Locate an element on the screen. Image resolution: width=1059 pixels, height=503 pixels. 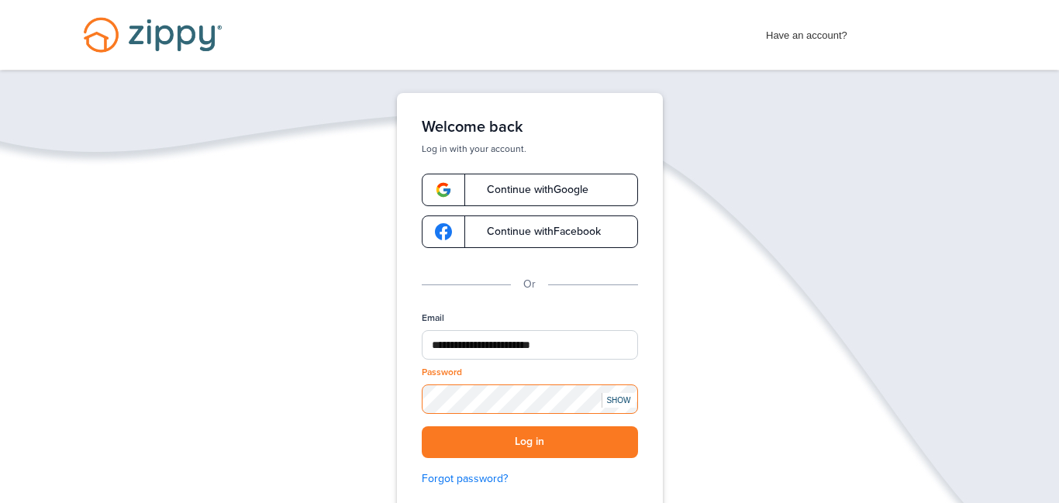
div: SHOW is located at coordinates (619, 400).